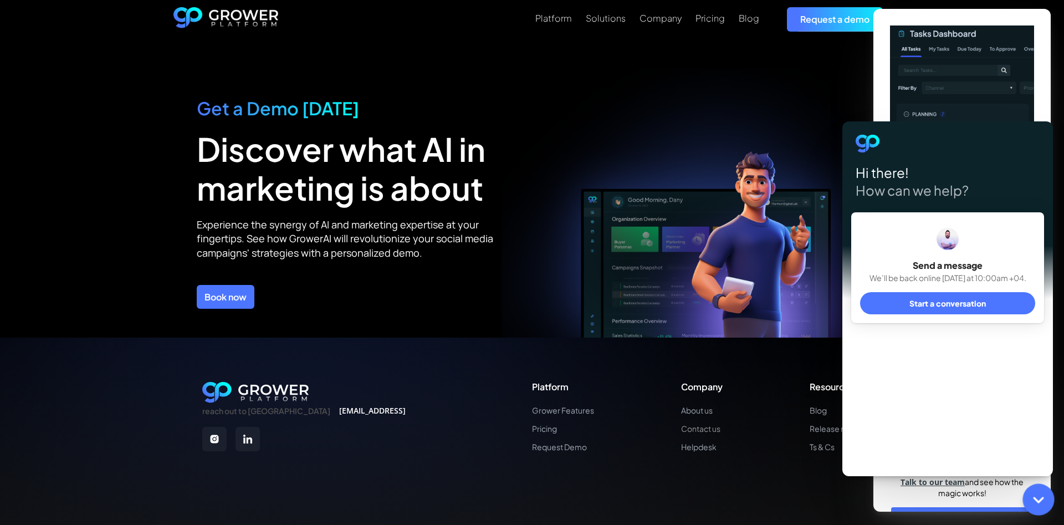  Describe the element at coordinates (836, 428) in the screenshot. I see `a: Release notes` at that location.